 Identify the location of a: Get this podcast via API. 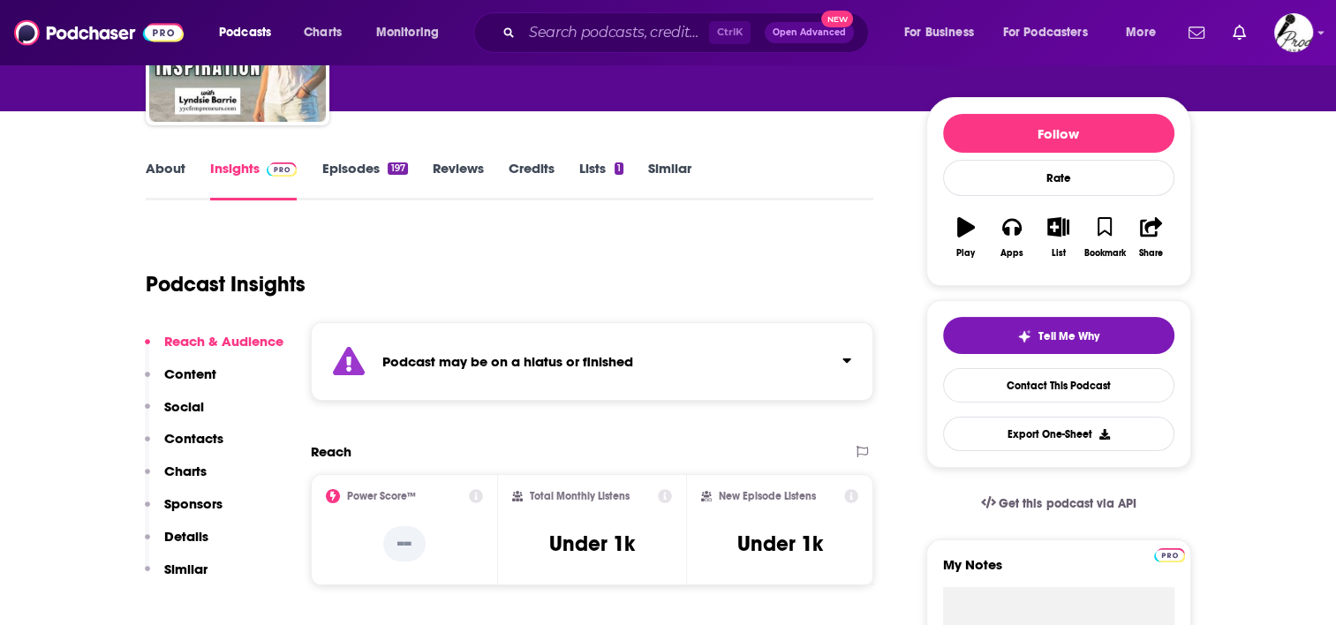
(1059, 503).